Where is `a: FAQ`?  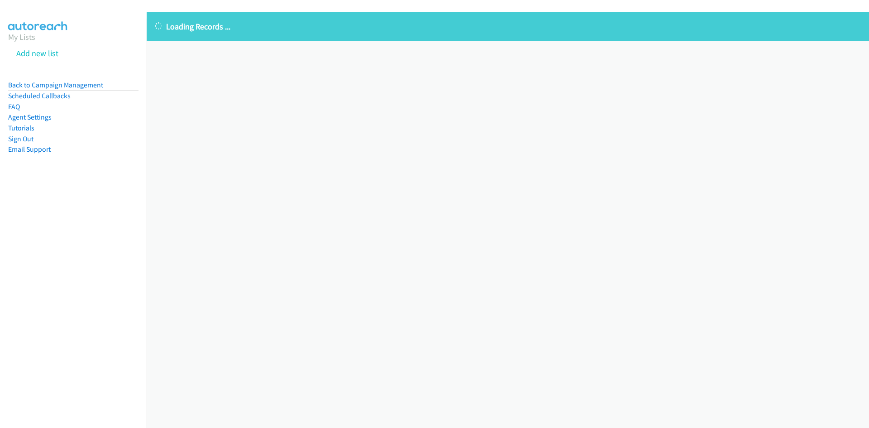 a: FAQ is located at coordinates (14, 106).